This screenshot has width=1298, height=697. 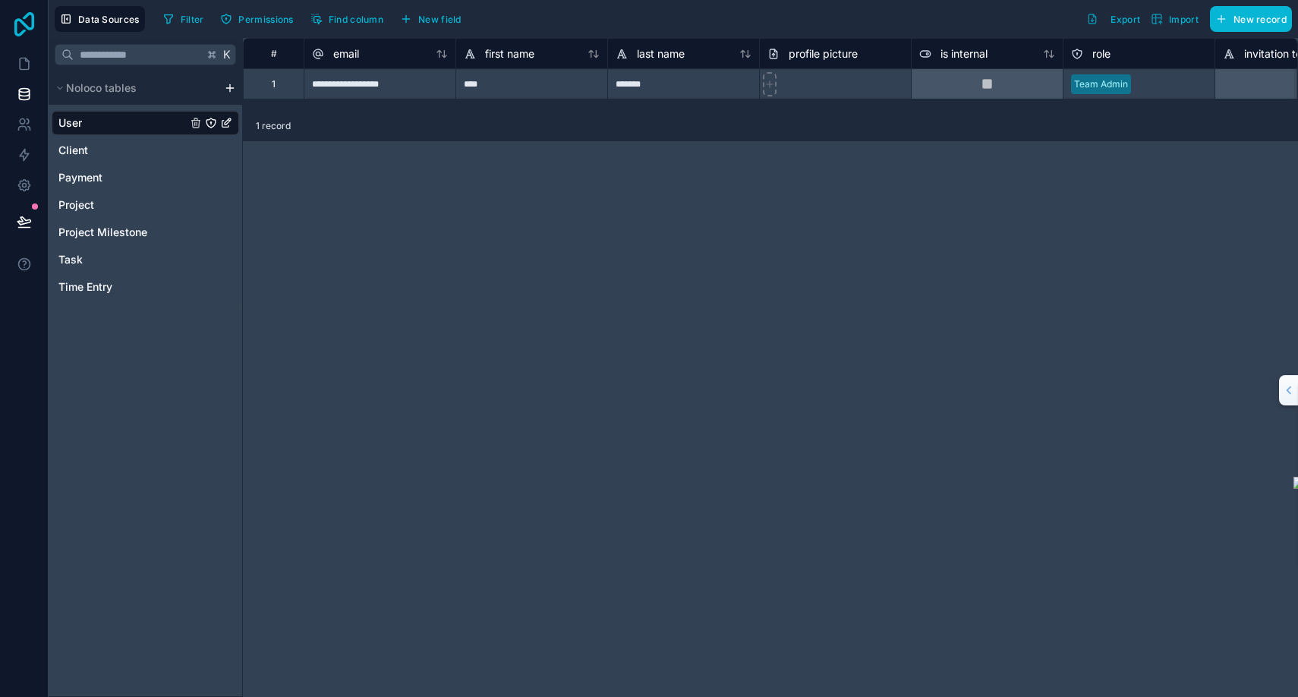 What do you see at coordinates (660, 54) in the screenshot?
I see `span: last name` at bounding box center [660, 54].